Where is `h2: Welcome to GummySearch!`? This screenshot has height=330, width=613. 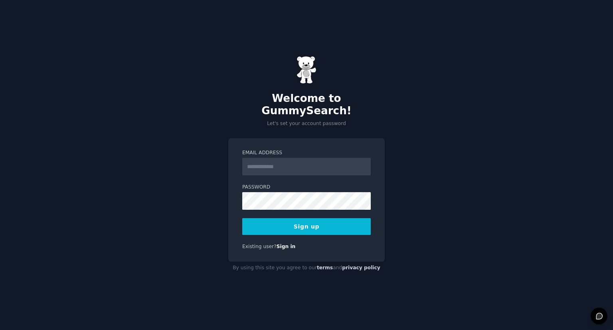
h2: Welcome to GummySearch! is located at coordinates (306, 105).